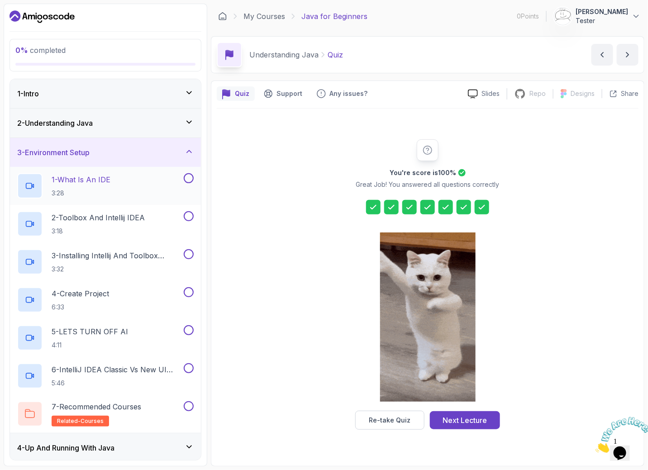  Describe the element at coordinates (105, 94) in the screenshot. I see `button: 1-Intro` at that location.